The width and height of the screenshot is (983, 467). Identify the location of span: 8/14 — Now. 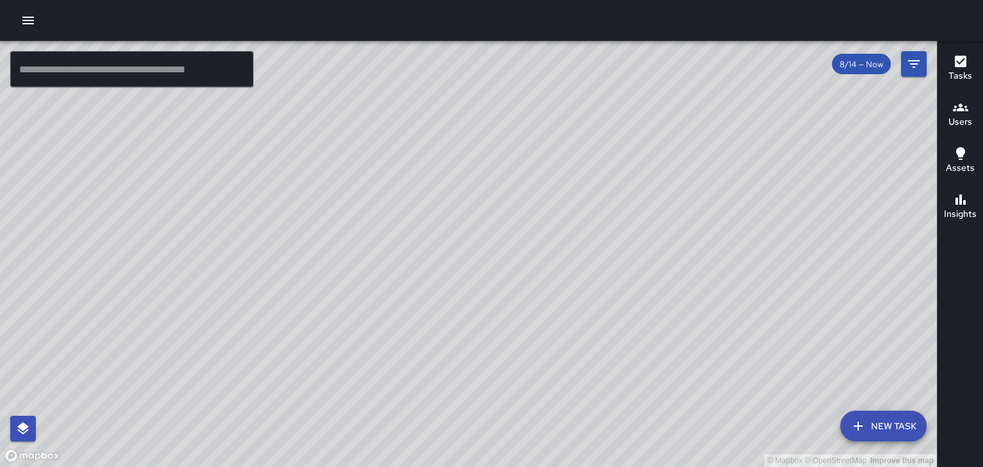
(861, 64).